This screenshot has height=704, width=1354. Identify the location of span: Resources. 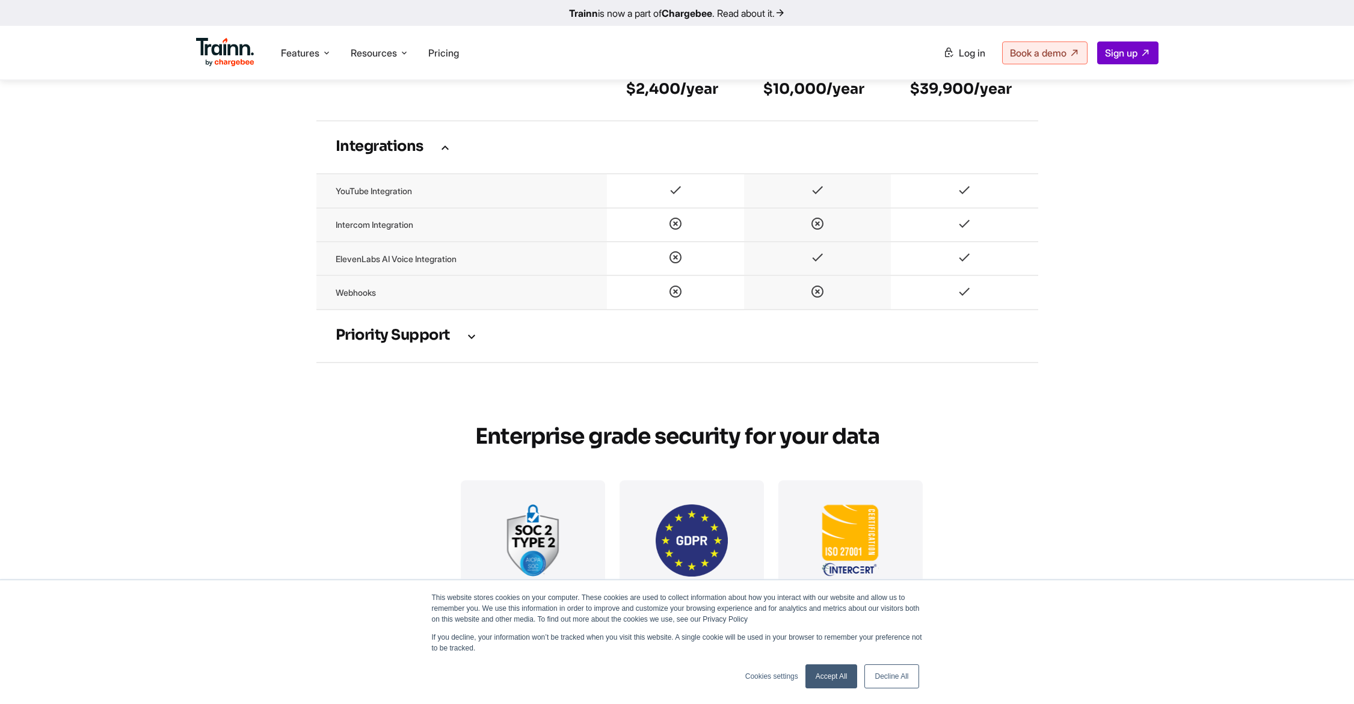
(374, 53).